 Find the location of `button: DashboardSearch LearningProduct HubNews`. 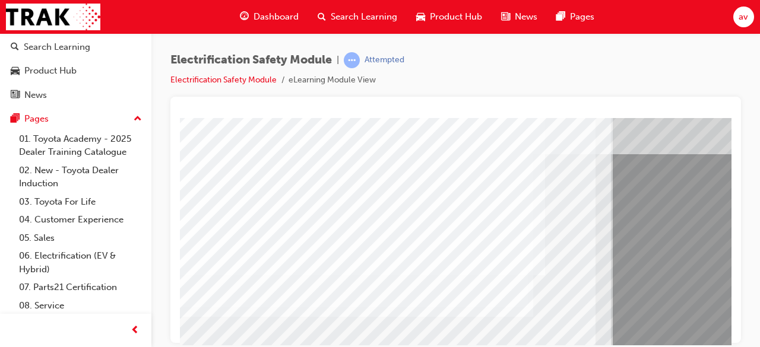

button: DashboardSearch LearningProduct HubNews is located at coordinates (75, 59).